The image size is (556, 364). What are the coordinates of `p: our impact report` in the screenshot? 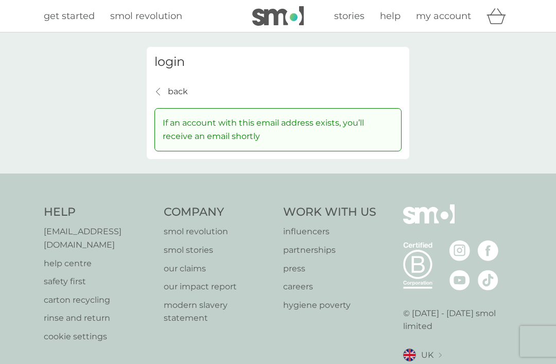 It's located at (218, 287).